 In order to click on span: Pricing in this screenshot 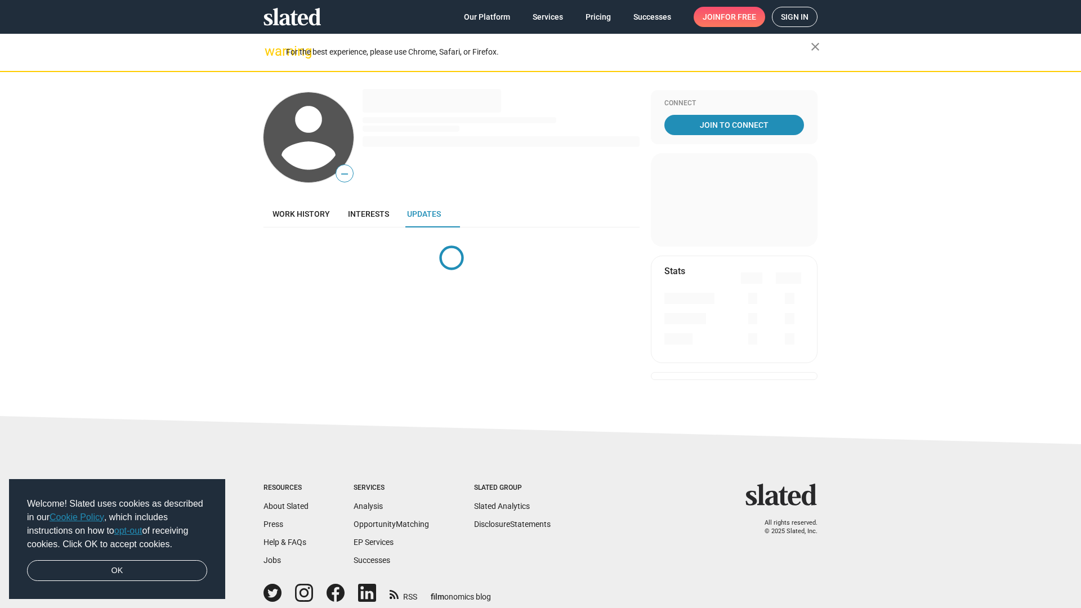, I will do `click(598, 17)`.